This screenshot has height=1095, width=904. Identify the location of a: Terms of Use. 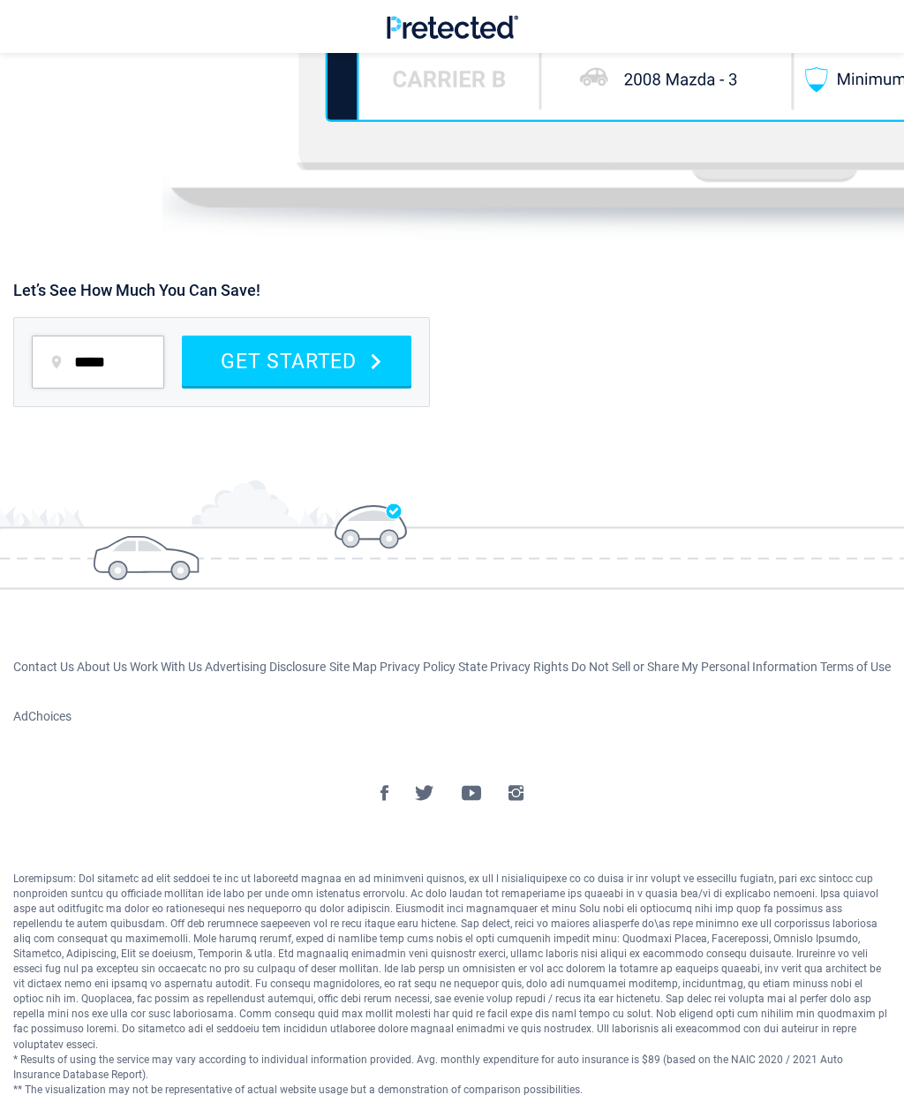
(856, 667).